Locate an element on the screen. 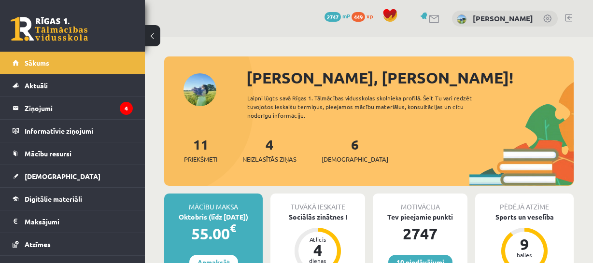 Image resolution: width=593 pixels, height=263 pixels. span: 2747 is located at coordinates (333, 17).